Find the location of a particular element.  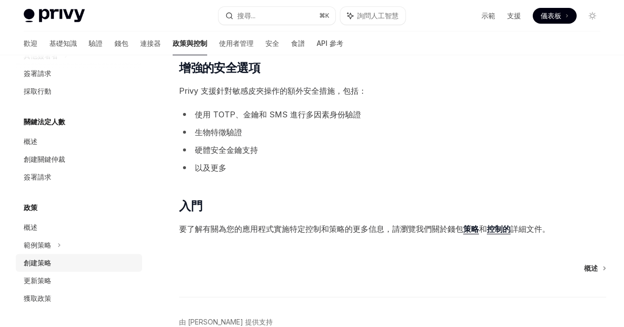

a: 策略 is located at coordinates (471, 229).